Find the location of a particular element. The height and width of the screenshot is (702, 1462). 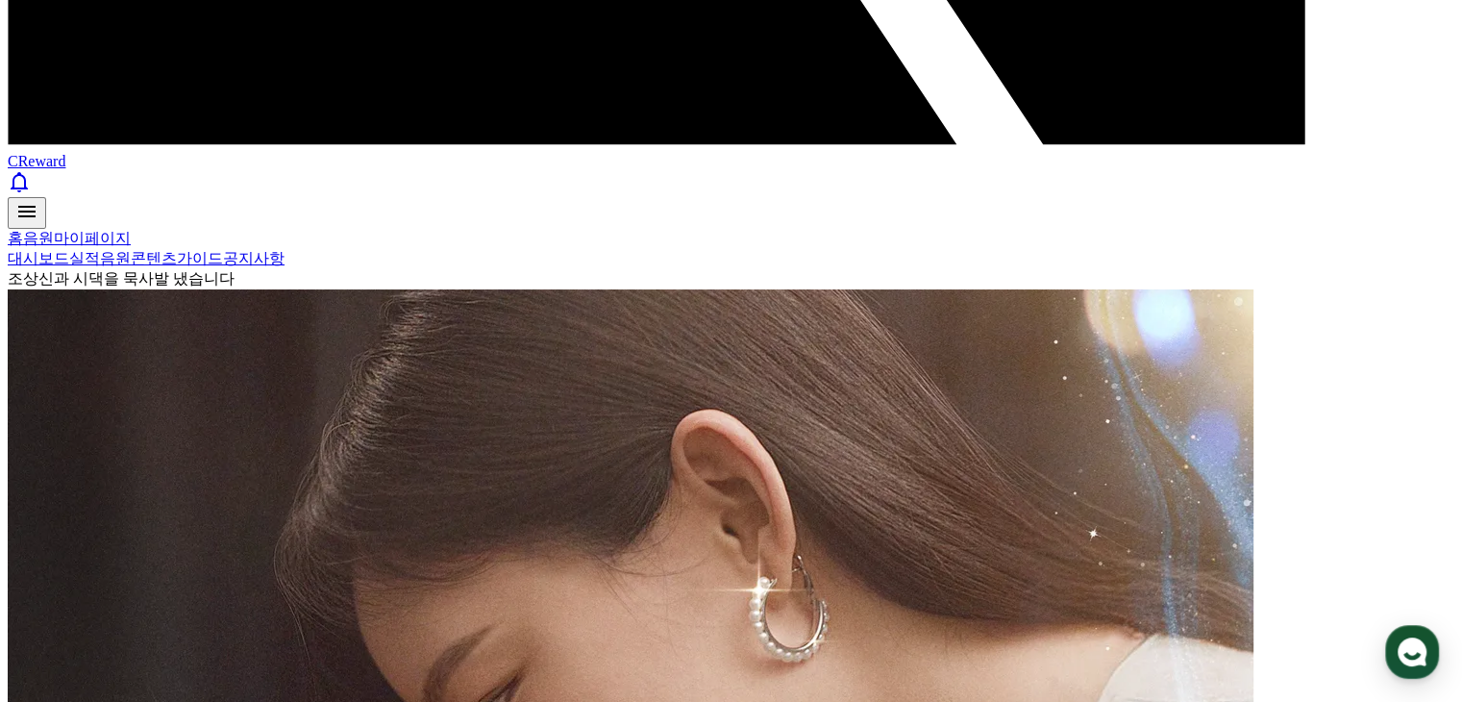

span: 홈 is located at coordinates (66, 579).